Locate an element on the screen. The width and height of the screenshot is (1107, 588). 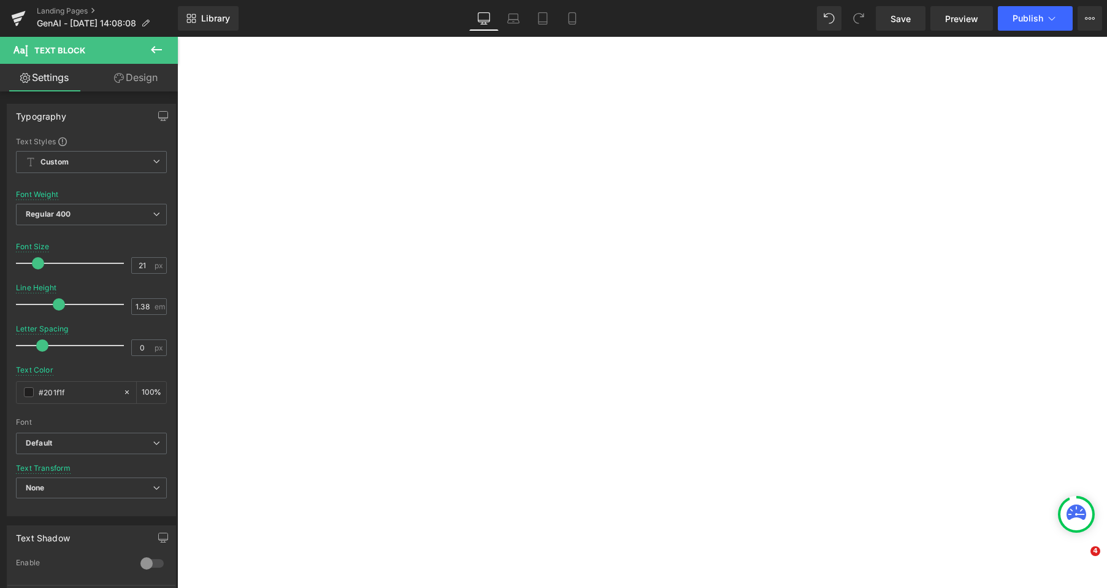
button: Redo is located at coordinates (859, 18).